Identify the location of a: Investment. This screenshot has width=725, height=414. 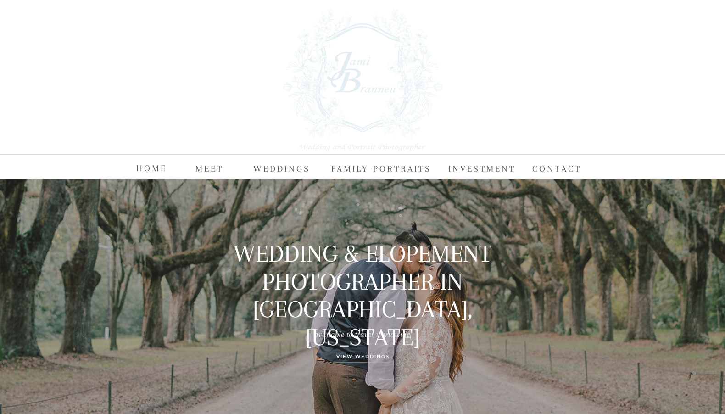
(483, 168).